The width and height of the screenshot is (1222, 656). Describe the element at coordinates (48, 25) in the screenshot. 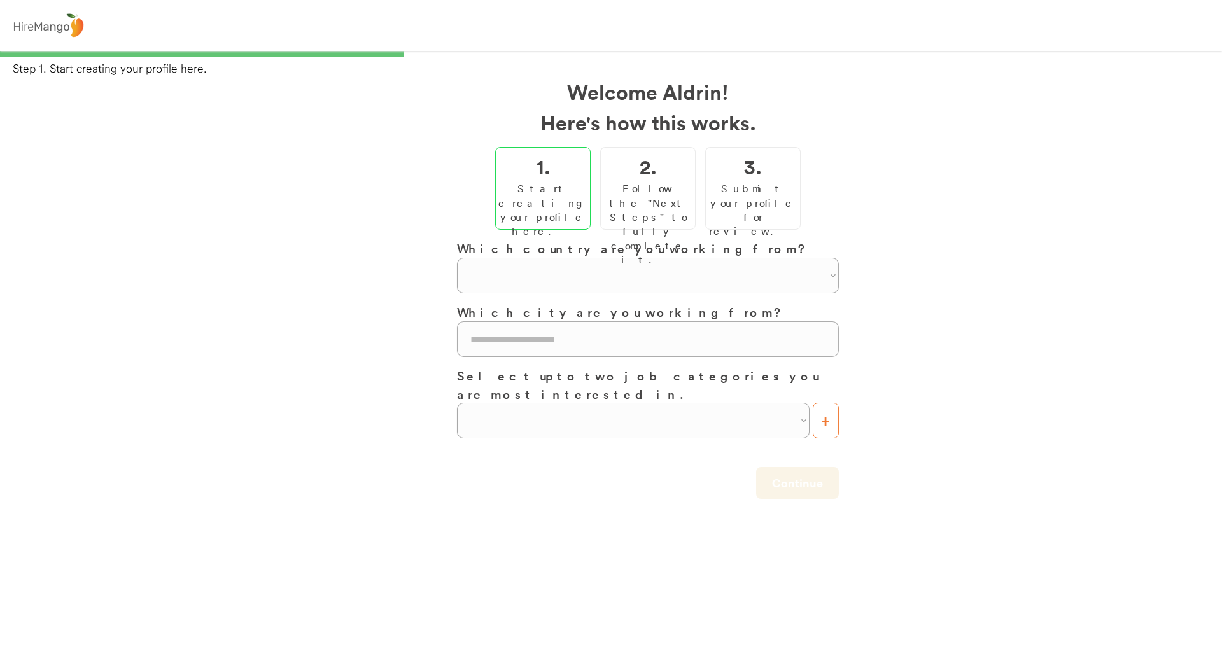

I see `img: logo%20-%20hiremango%20gray.png` at that location.